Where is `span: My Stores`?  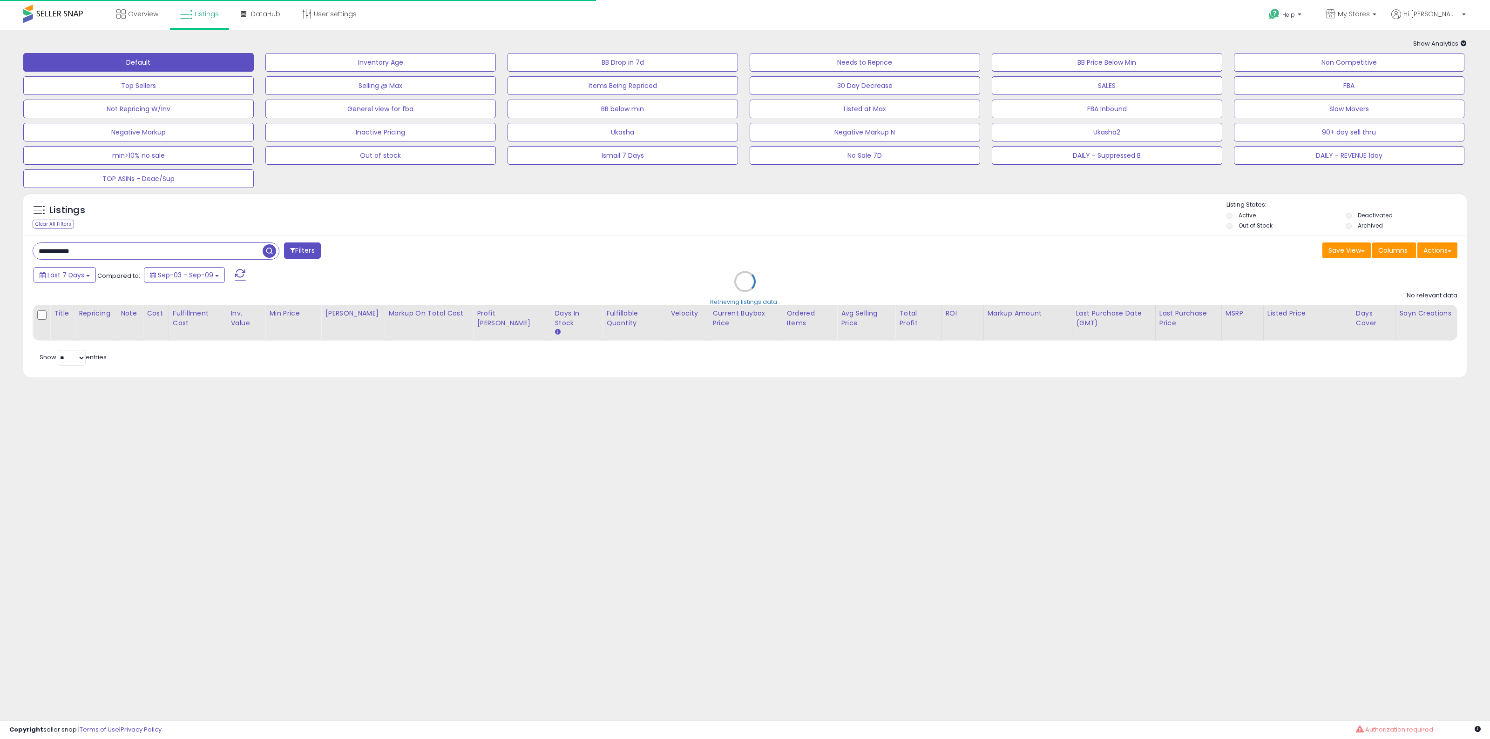 span: My Stores is located at coordinates (1353, 14).